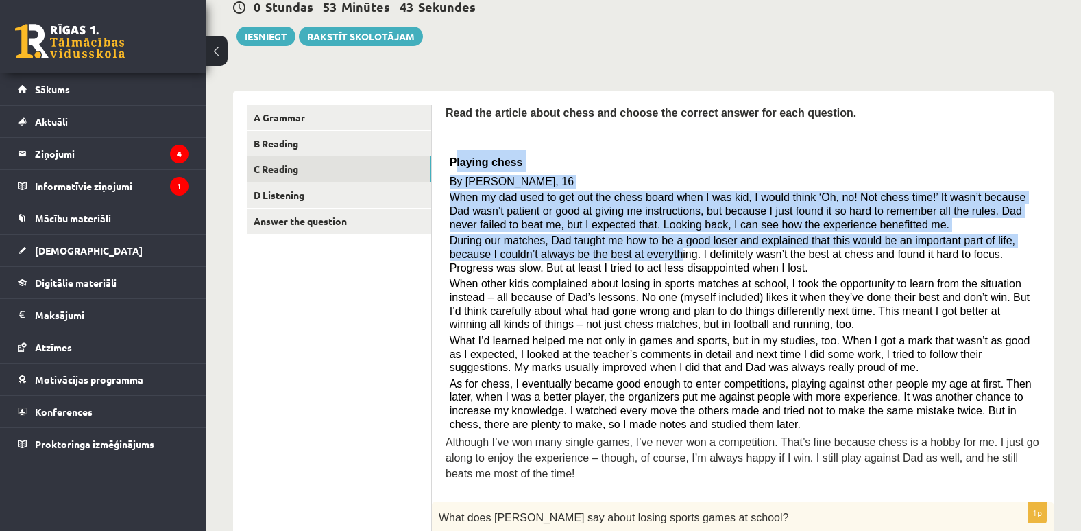 The height and width of the screenshot is (531, 1081). I want to click on a: Atzīmes, so click(103, 347).